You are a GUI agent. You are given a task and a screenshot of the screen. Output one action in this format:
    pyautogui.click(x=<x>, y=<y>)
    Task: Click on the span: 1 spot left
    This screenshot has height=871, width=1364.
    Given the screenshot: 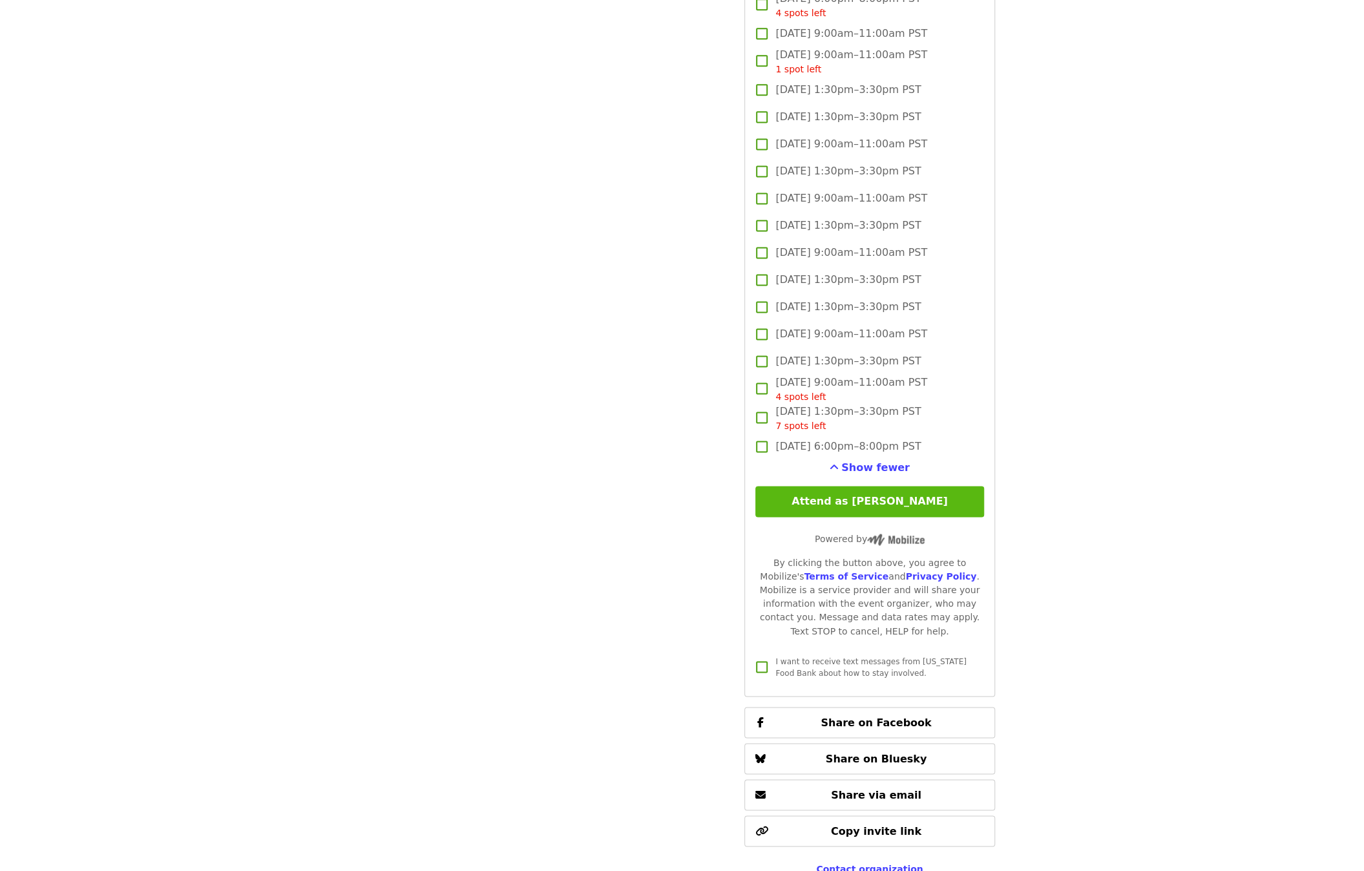 What is the action you would take?
    pyautogui.click(x=798, y=69)
    